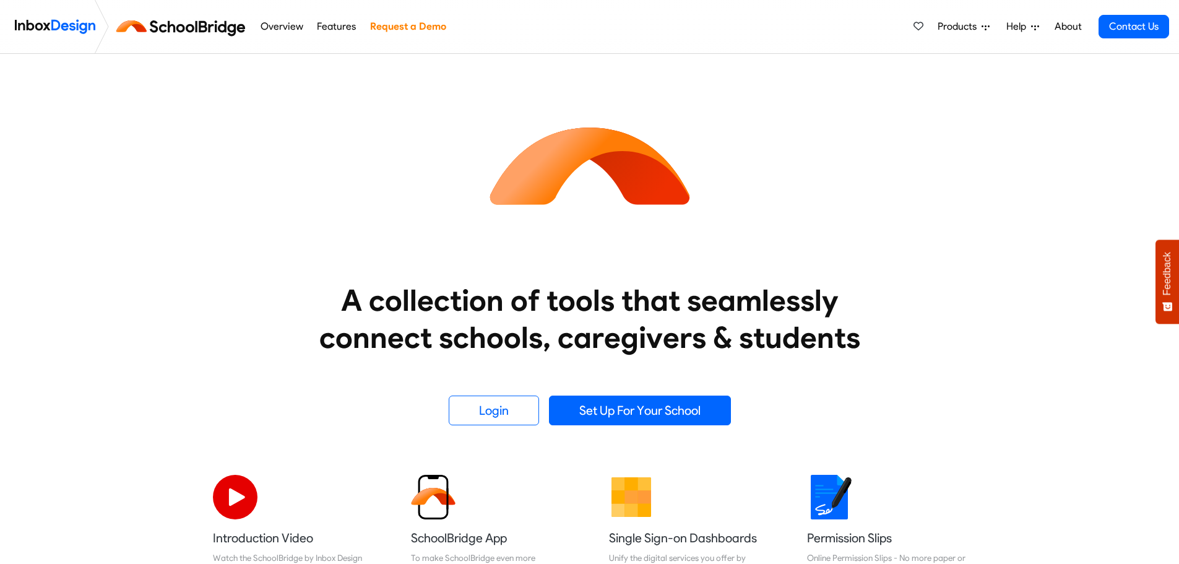 This screenshot has height=564, width=1179. I want to click on button: Feedback - Show survey, so click(1167, 282).